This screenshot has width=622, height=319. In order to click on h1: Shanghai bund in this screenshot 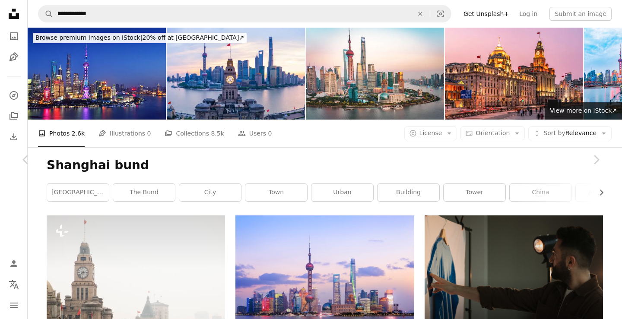, I will do `click(325, 165)`.